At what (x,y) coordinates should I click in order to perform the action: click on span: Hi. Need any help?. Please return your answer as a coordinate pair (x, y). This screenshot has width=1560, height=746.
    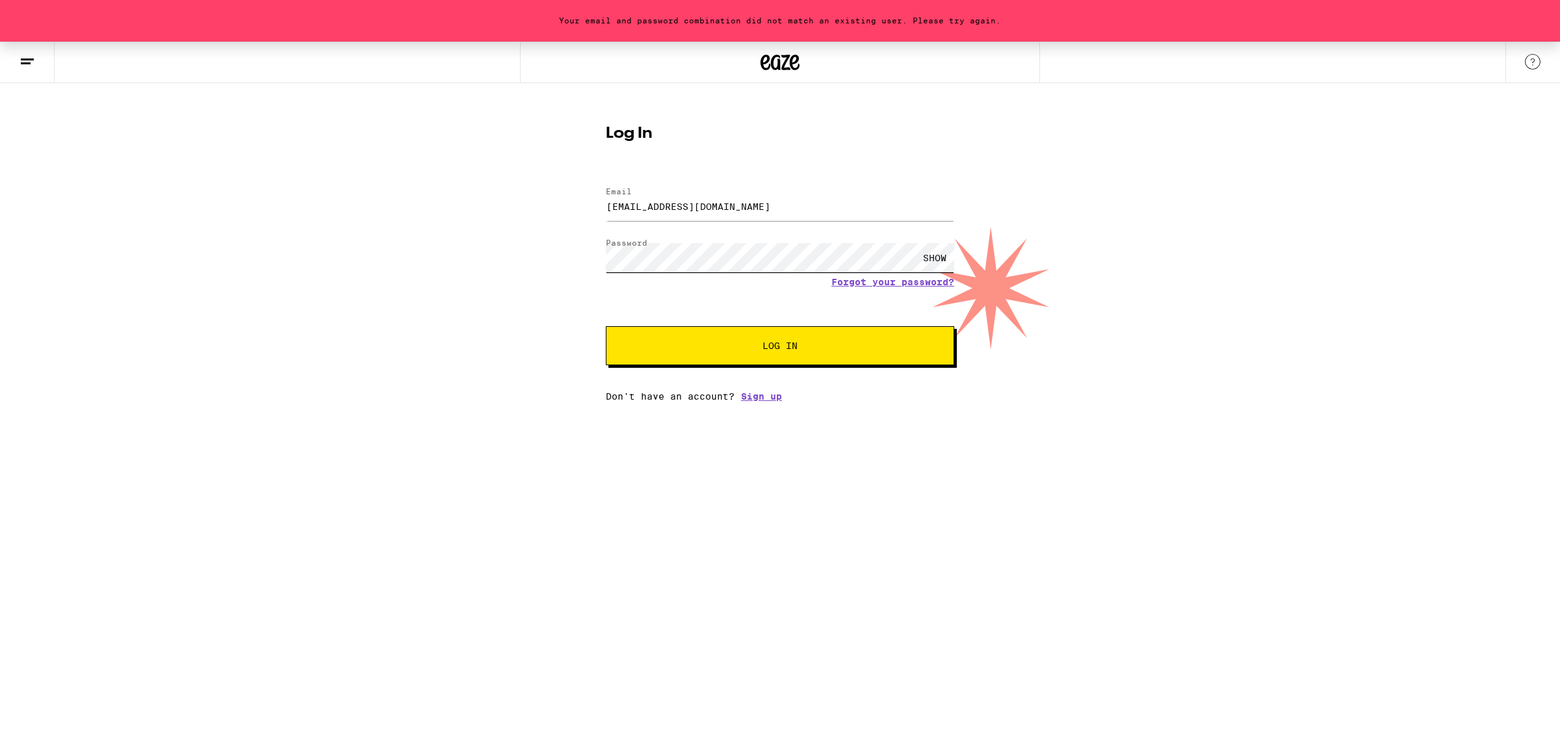
    Looking at the image, I should click on (51, 14).